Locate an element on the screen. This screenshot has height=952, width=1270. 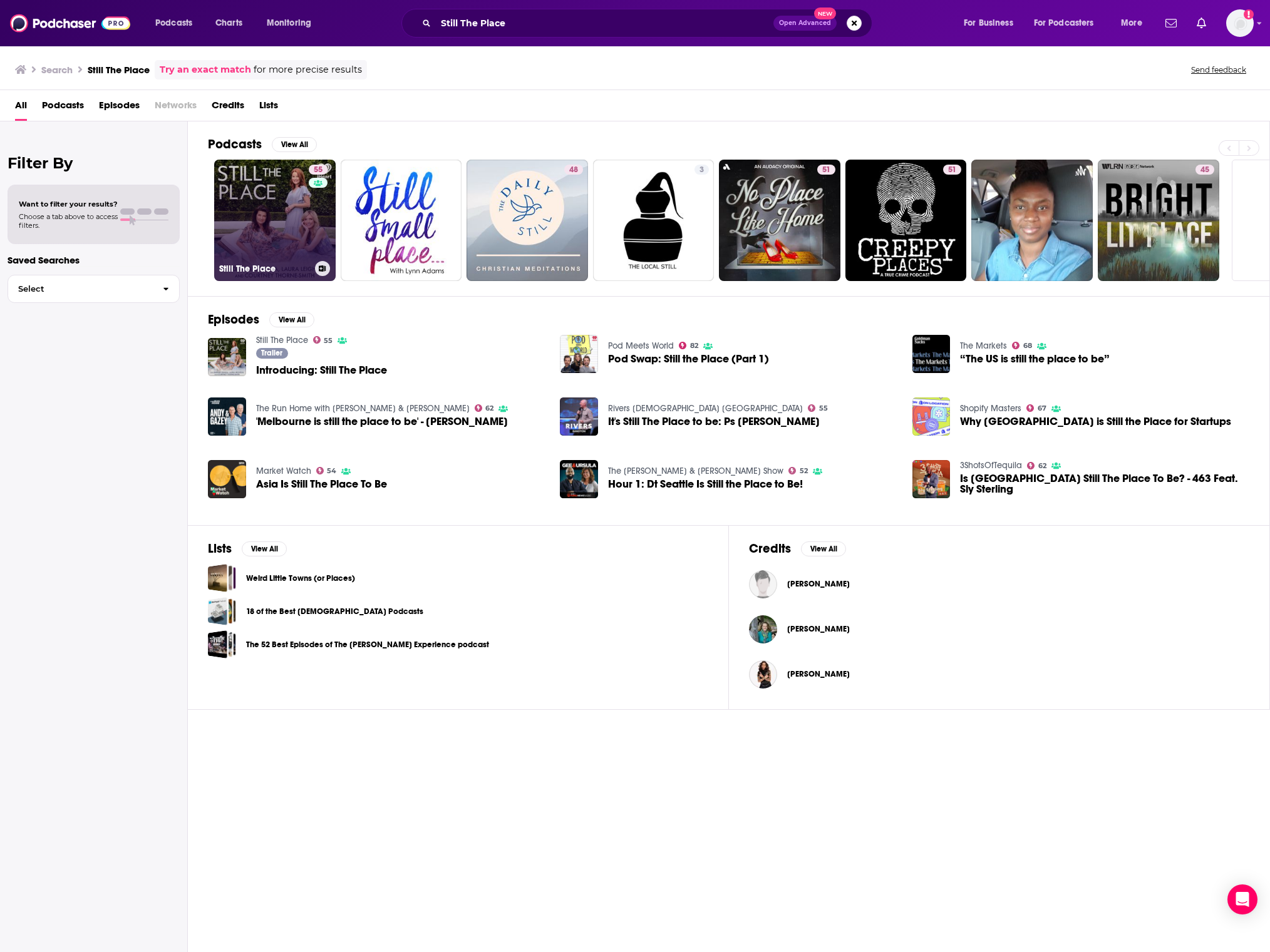
span: Trailer is located at coordinates (272, 353).